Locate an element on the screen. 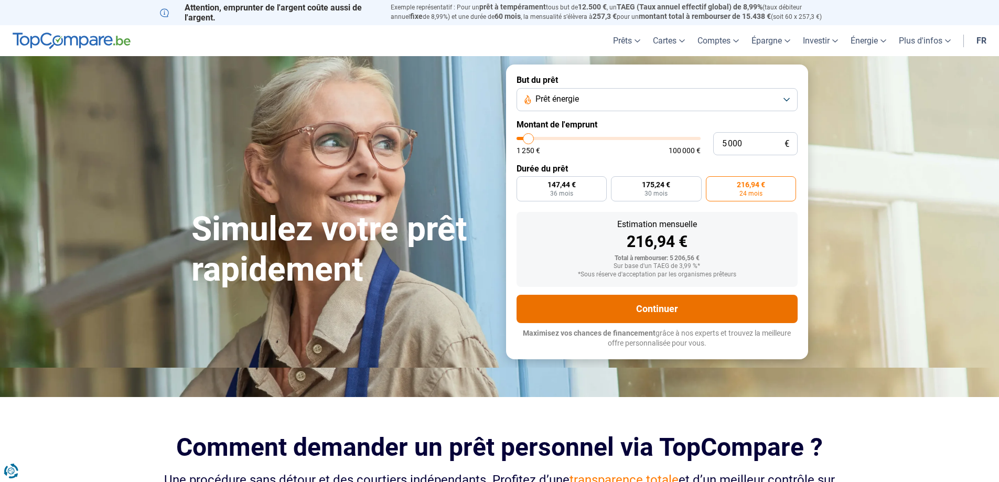  div: *Sous réserve d'acceptation par les organismes prêteurs is located at coordinates (657, 275).